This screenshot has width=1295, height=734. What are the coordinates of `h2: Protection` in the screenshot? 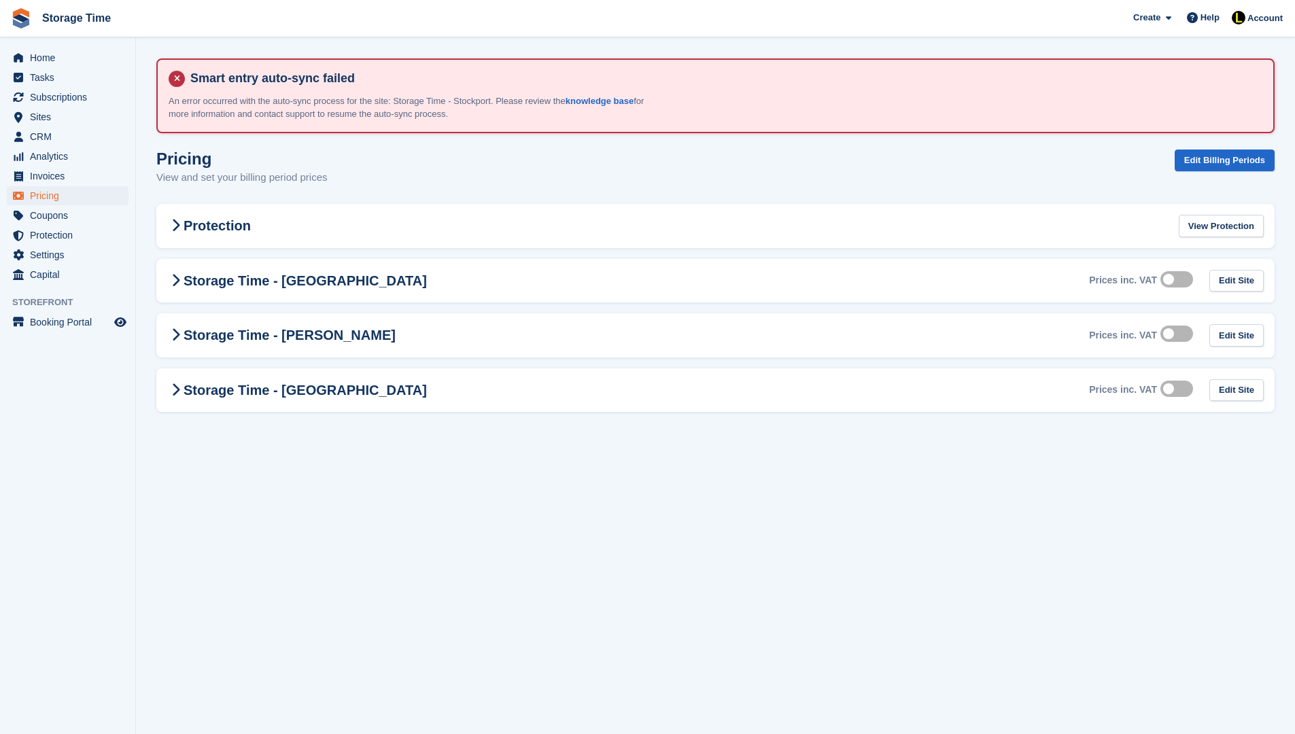 It's located at (209, 226).